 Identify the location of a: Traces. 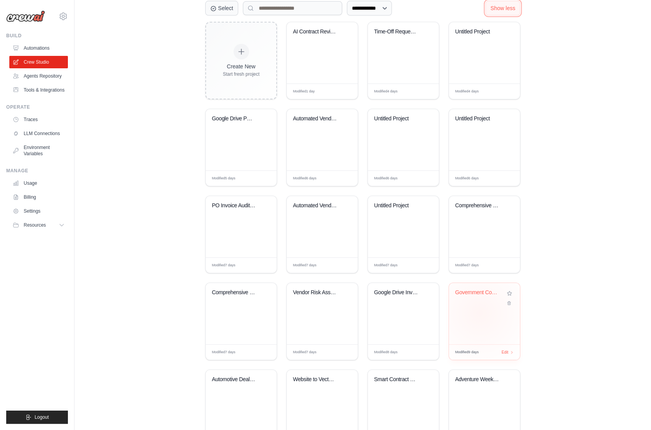
(38, 120).